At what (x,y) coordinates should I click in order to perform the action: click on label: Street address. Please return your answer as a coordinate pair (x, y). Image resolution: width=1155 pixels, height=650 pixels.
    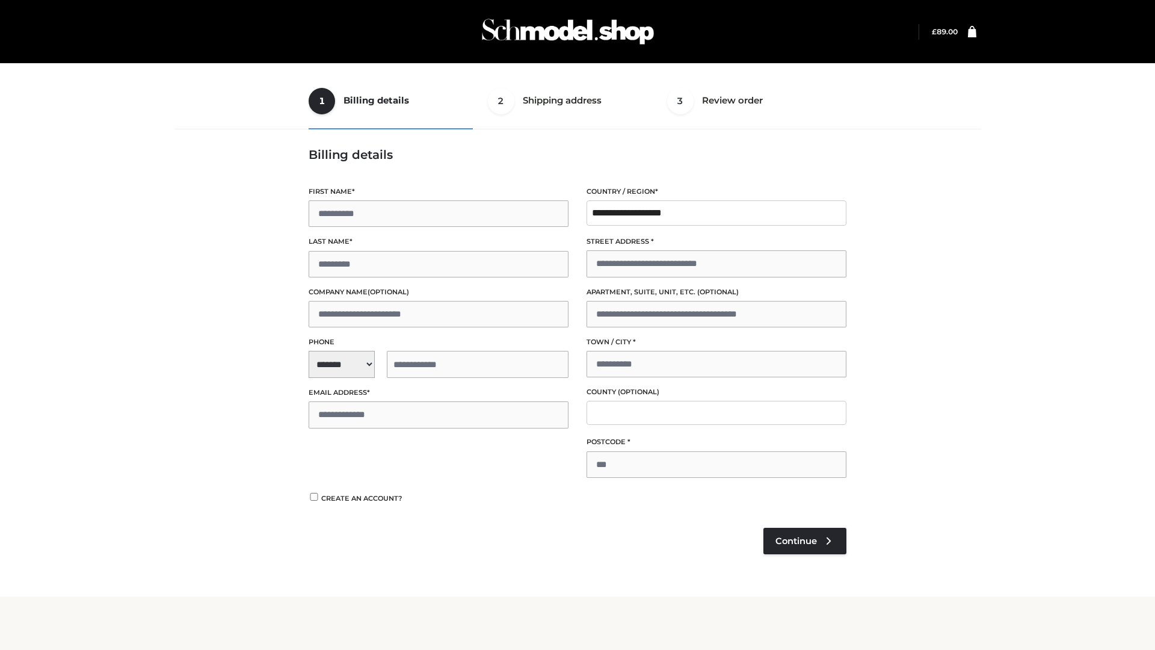
    Looking at the image, I should click on (717, 241).